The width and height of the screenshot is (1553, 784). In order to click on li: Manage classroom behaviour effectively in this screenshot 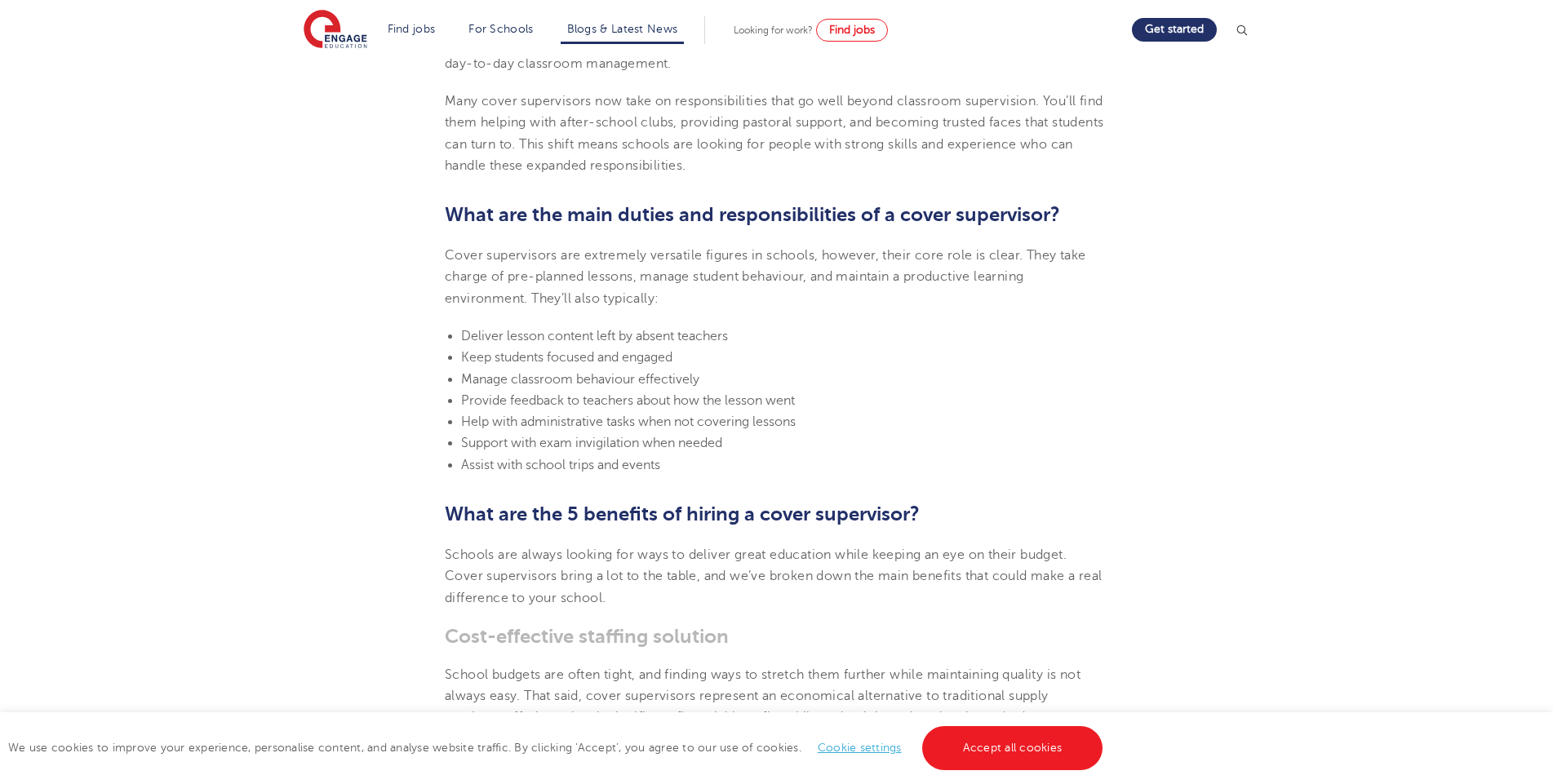, I will do `click(784, 379)`.